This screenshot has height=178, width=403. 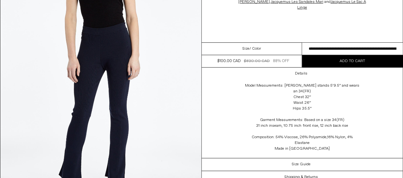 What do you see at coordinates (255, 49) in the screenshot?
I see `span: / Color` at bounding box center [255, 49].